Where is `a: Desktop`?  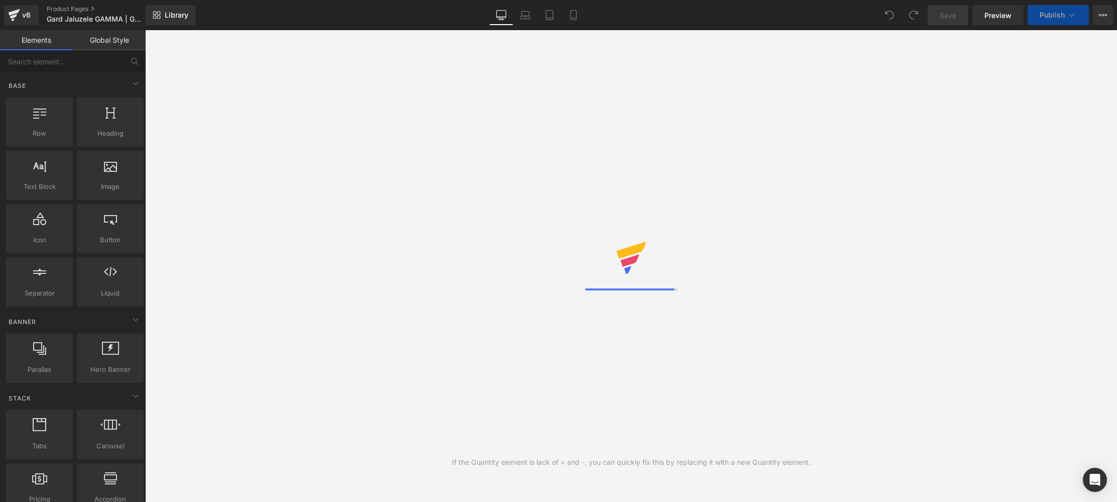
a: Desktop is located at coordinates (501, 15).